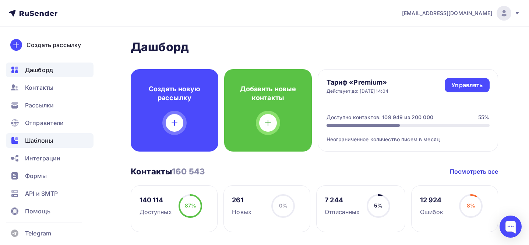 This screenshot has width=529, height=245. I want to click on h4: Добавить новые контакты, so click(268, 94).